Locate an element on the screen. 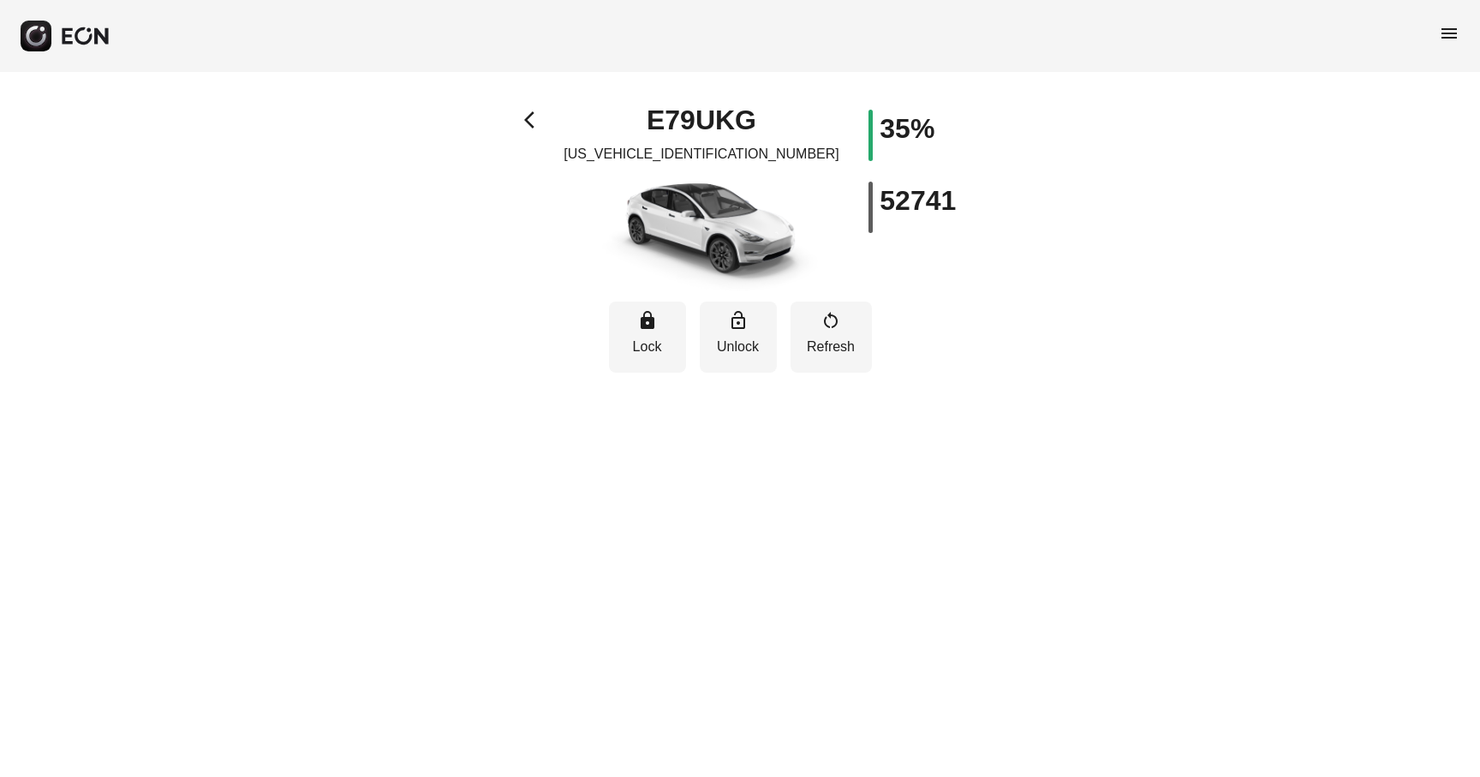 The image size is (1480, 777). button: Refresh is located at coordinates (831, 337).